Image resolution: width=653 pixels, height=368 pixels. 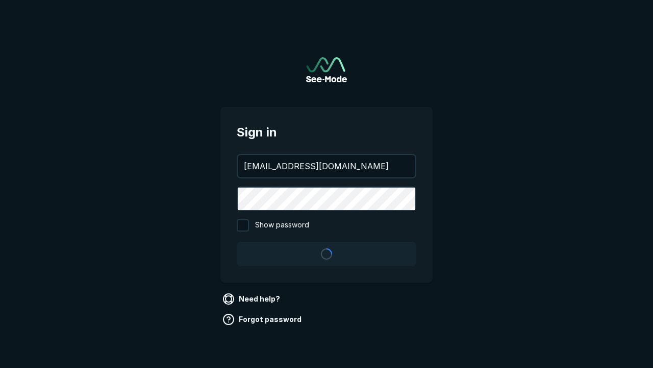 What do you see at coordinates (327, 69) in the screenshot?
I see `img: See-Mode Logo` at bounding box center [327, 69].